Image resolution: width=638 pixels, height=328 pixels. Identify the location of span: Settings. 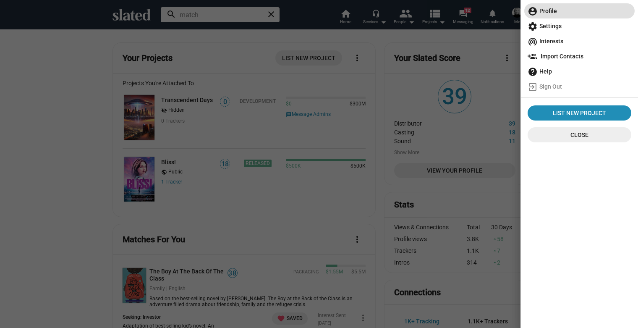
(579, 26).